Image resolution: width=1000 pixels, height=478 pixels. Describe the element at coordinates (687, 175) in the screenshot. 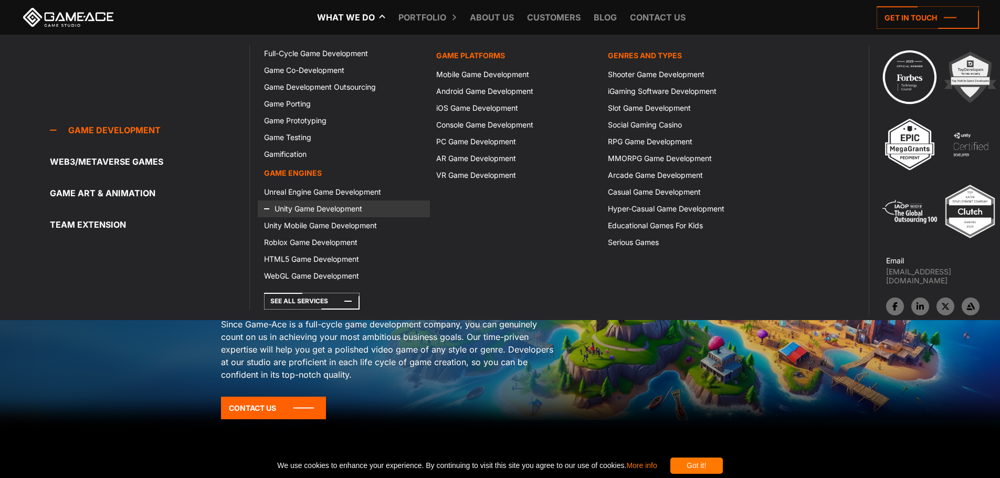

I see `a: Arcade Game Development` at that location.